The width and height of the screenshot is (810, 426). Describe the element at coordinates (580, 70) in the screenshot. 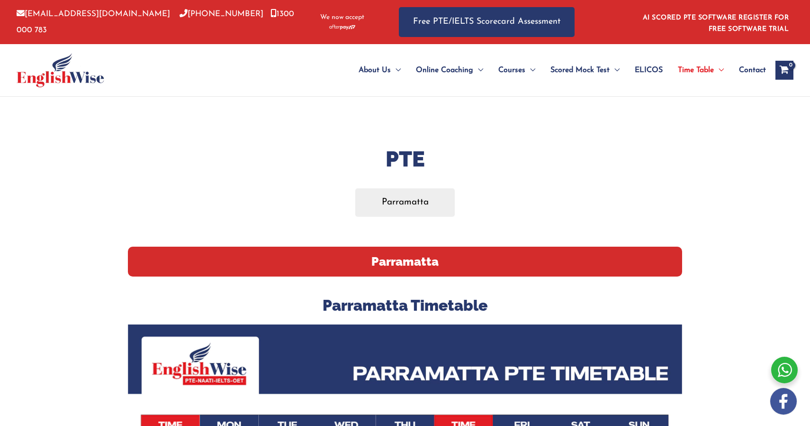

I see `span: Scored Mock Test` at that location.